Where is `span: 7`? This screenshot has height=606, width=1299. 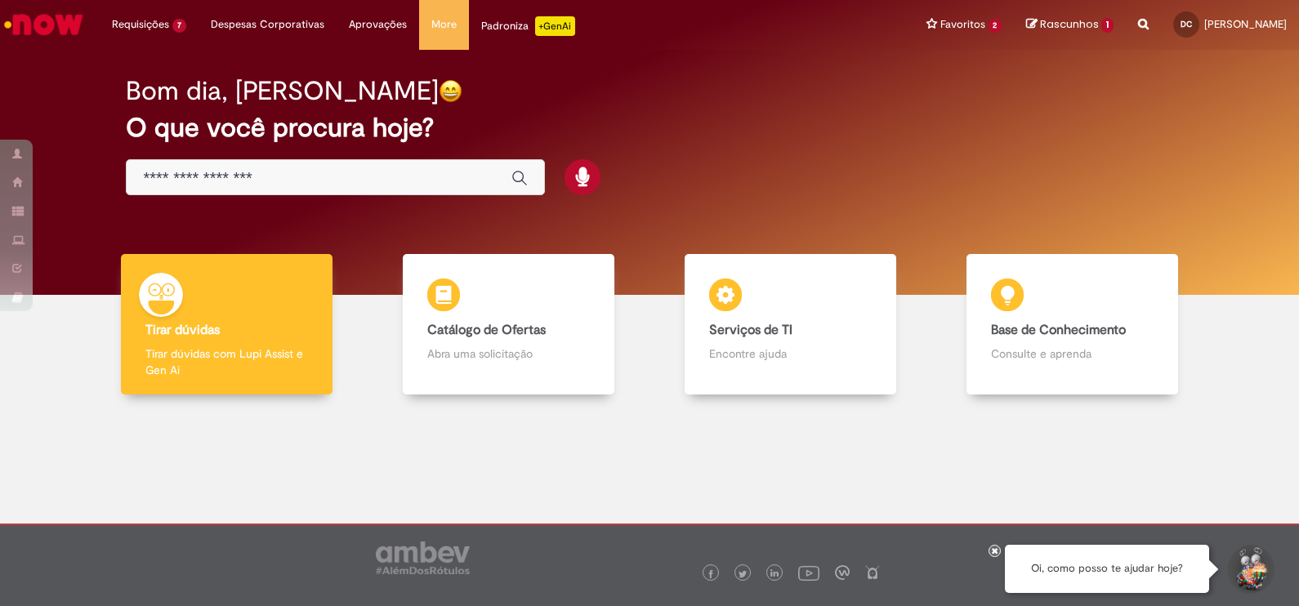 span: 7 is located at coordinates (179, 25).